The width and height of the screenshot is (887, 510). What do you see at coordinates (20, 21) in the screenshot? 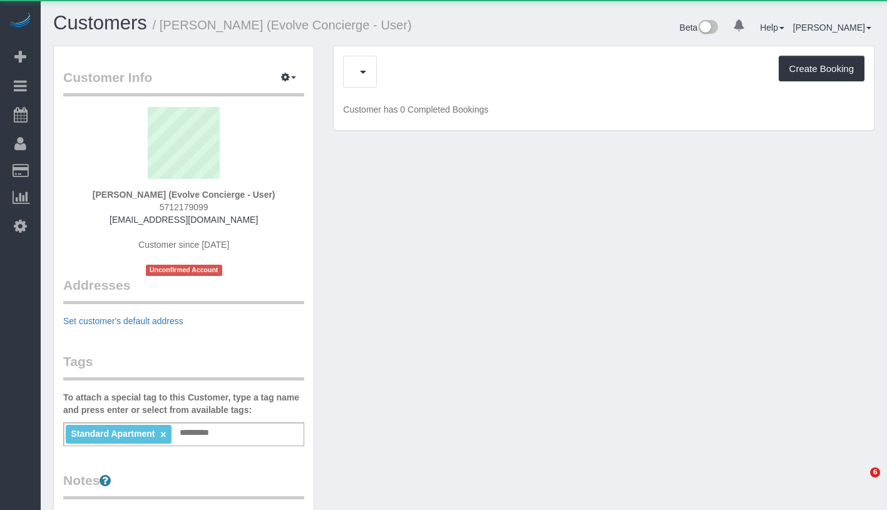
I see `a: Automaid Logo` at bounding box center [20, 21].